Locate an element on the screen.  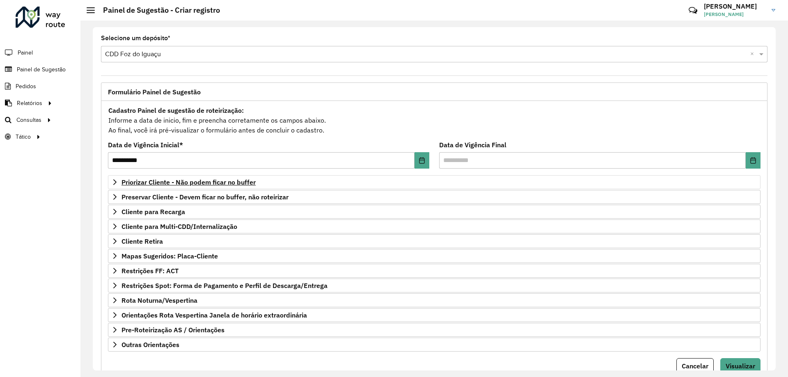
a: Orientações Rota Vespertina Janela de horário extraordinária is located at coordinates (434, 315).